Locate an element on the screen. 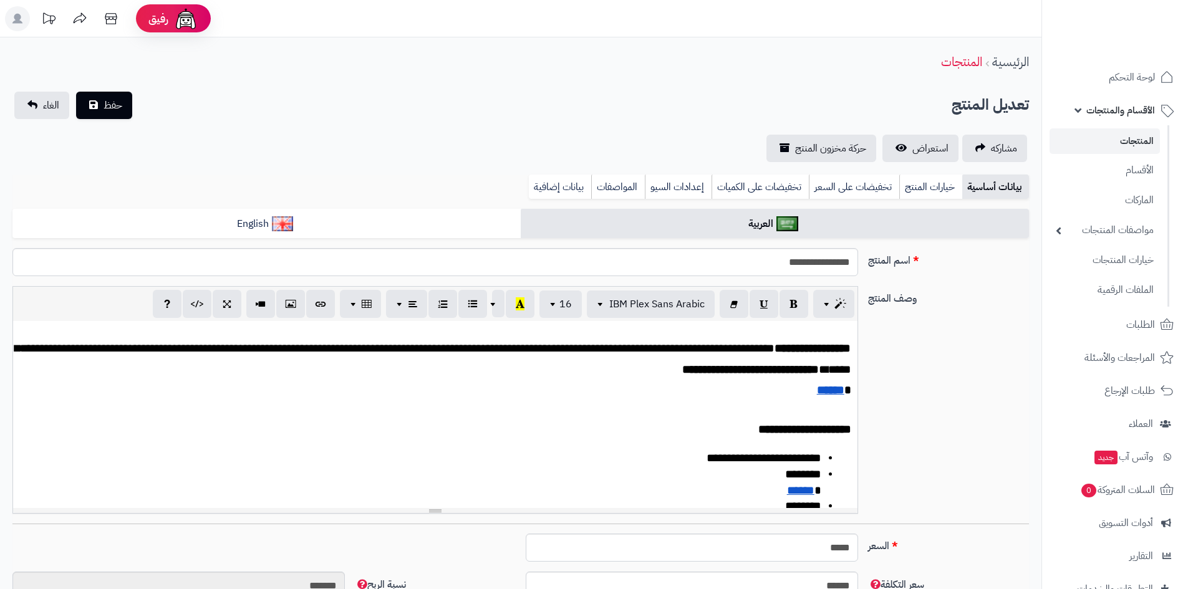  a: الماركات is located at coordinates (1104, 200).